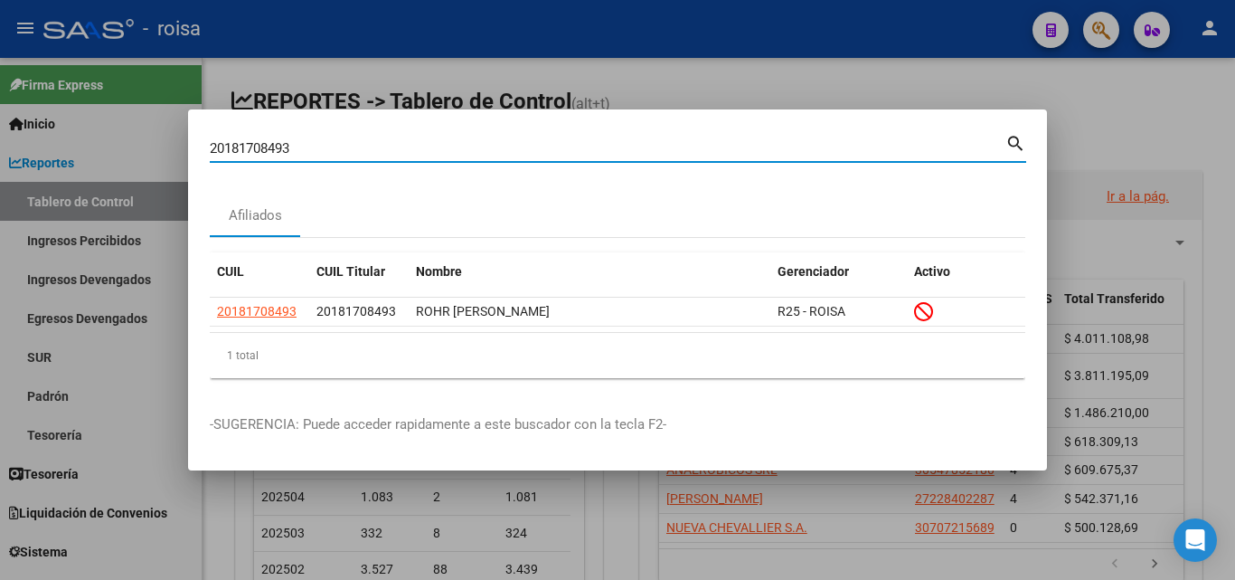 This screenshot has height=580, width=1235. I want to click on span: R25 - ROISA, so click(811, 311).